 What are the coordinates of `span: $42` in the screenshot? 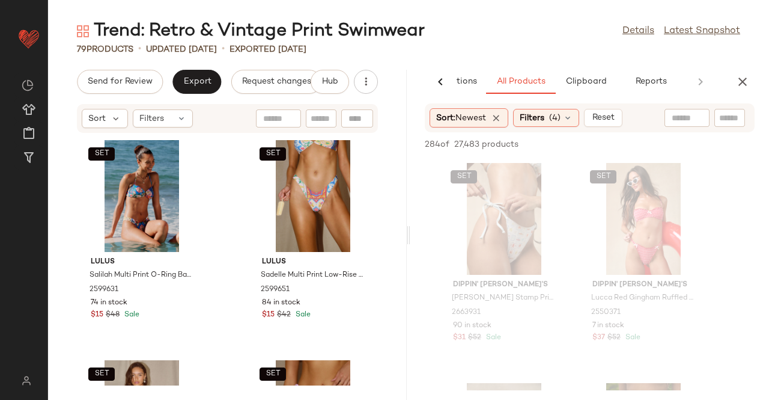 It's located at (284, 315).